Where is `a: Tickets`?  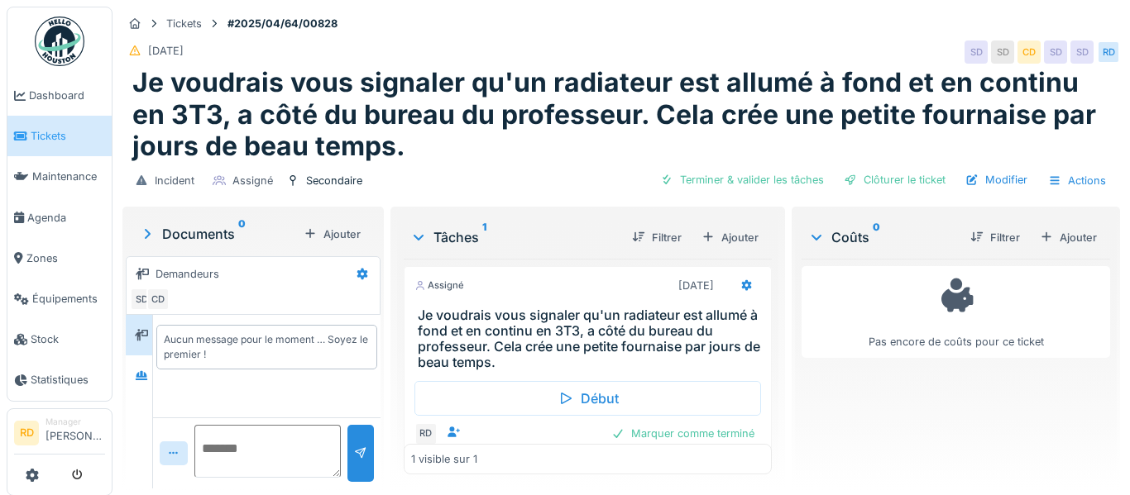 a: Tickets is located at coordinates (60, 136).